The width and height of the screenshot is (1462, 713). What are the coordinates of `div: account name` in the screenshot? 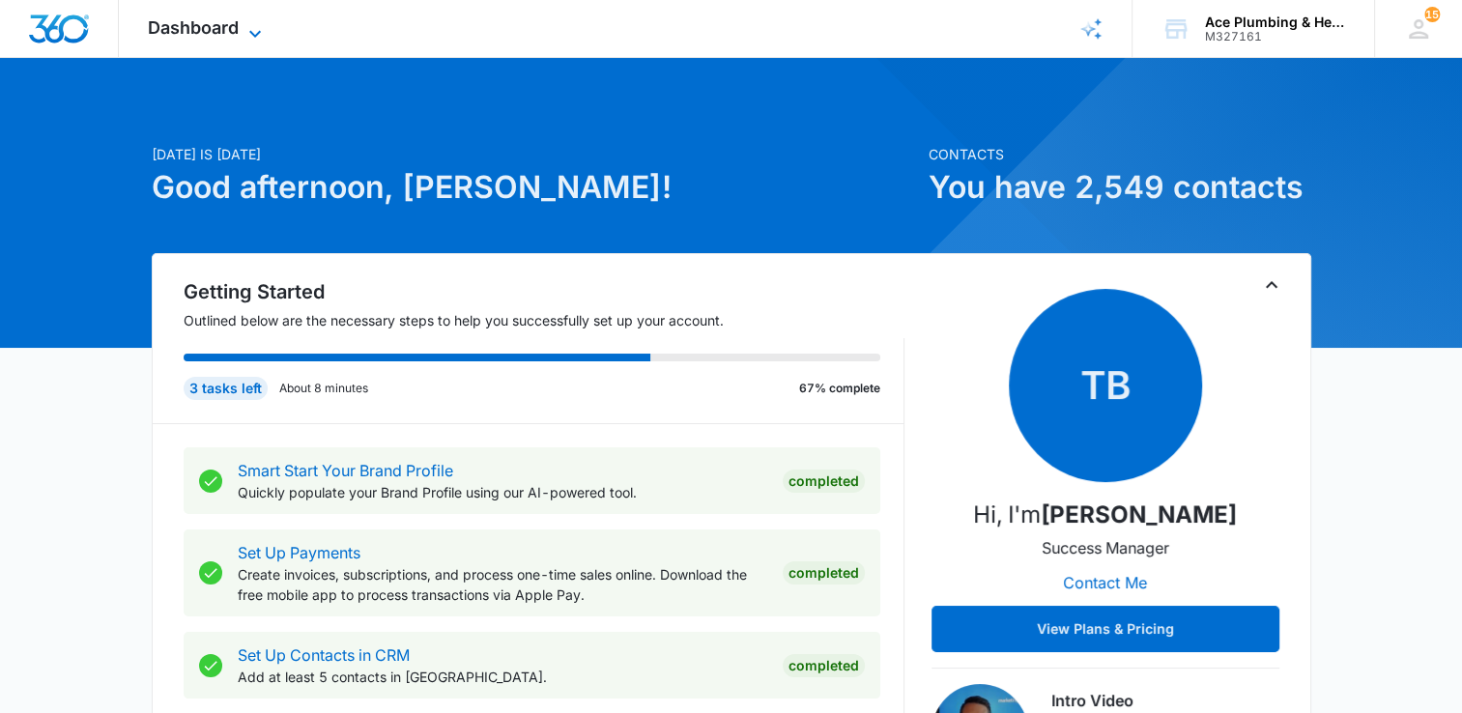 It's located at (1276, 22).